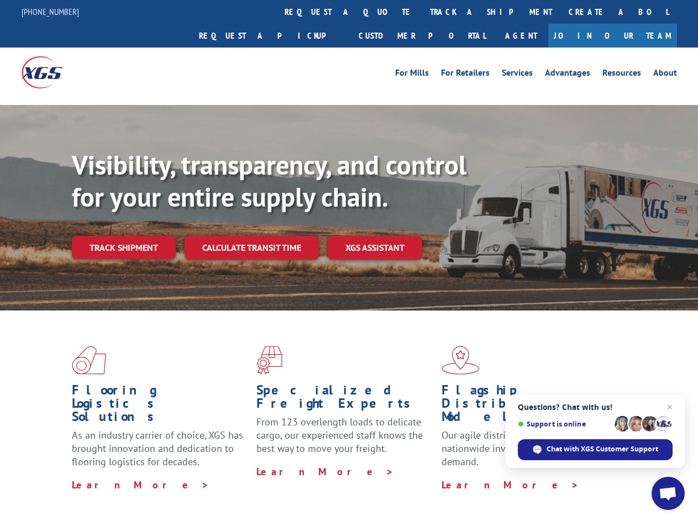 The width and height of the screenshot is (698, 521). I want to click on b: Visibility, transparency, and control for your entire supply chain., so click(269, 181).